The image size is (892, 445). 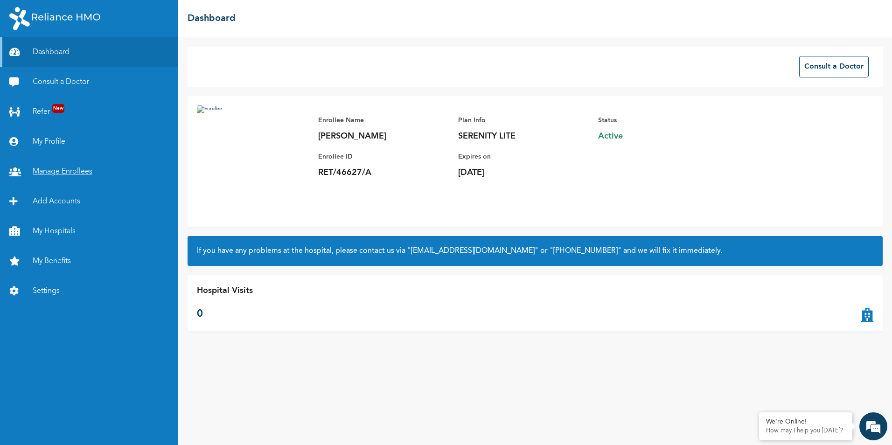 What do you see at coordinates (805, 422) in the screenshot?
I see `div: We're Online!` at bounding box center [805, 422].